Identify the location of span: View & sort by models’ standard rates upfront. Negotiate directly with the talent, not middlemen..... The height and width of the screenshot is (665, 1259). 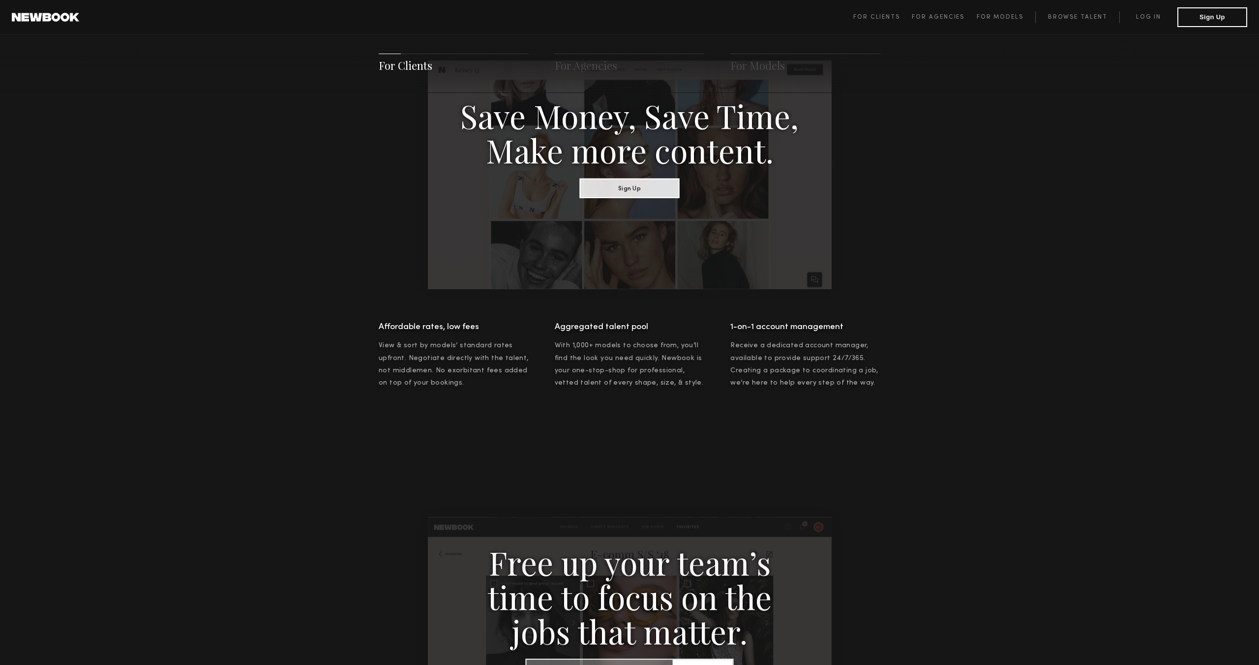
(454, 364).